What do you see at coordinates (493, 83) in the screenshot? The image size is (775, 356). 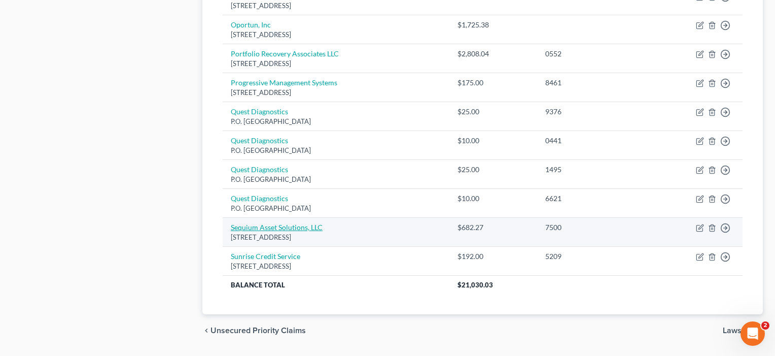 I see `div: $175.00` at bounding box center [493, 83].